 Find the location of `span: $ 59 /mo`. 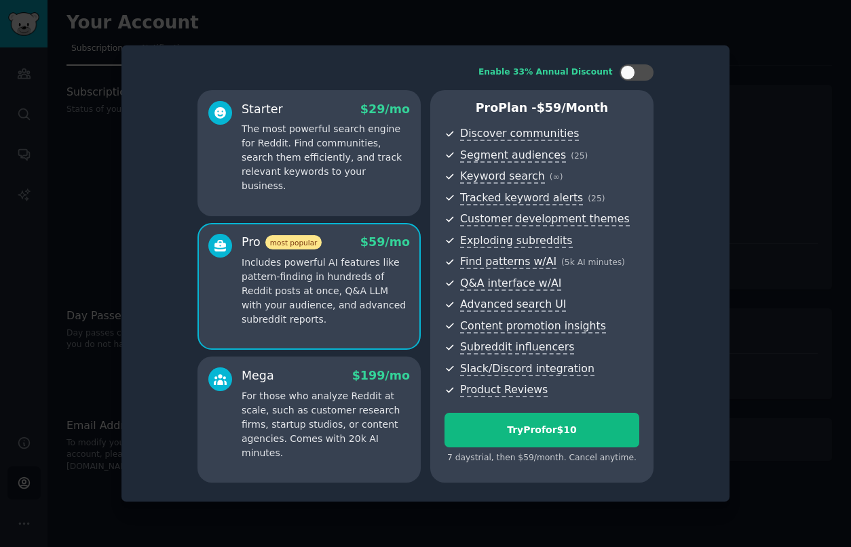

span: $ 59 /mo is located at coordinates (385, 242).